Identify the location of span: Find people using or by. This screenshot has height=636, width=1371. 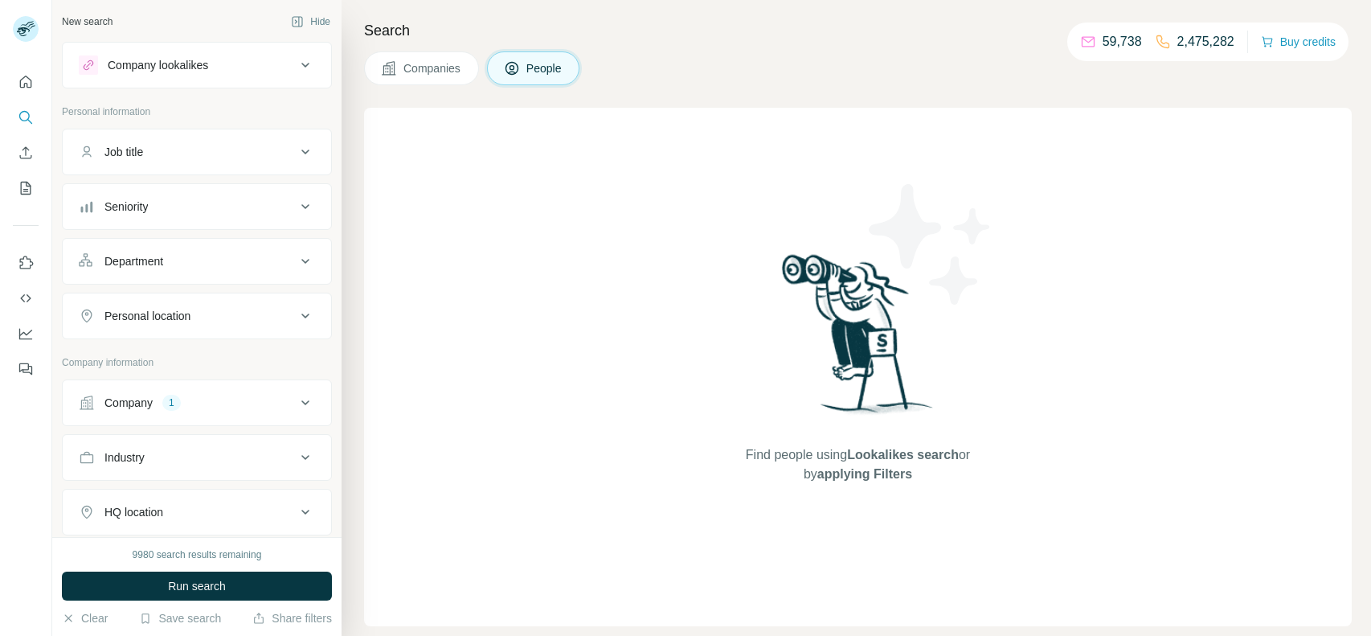
(858, 465).